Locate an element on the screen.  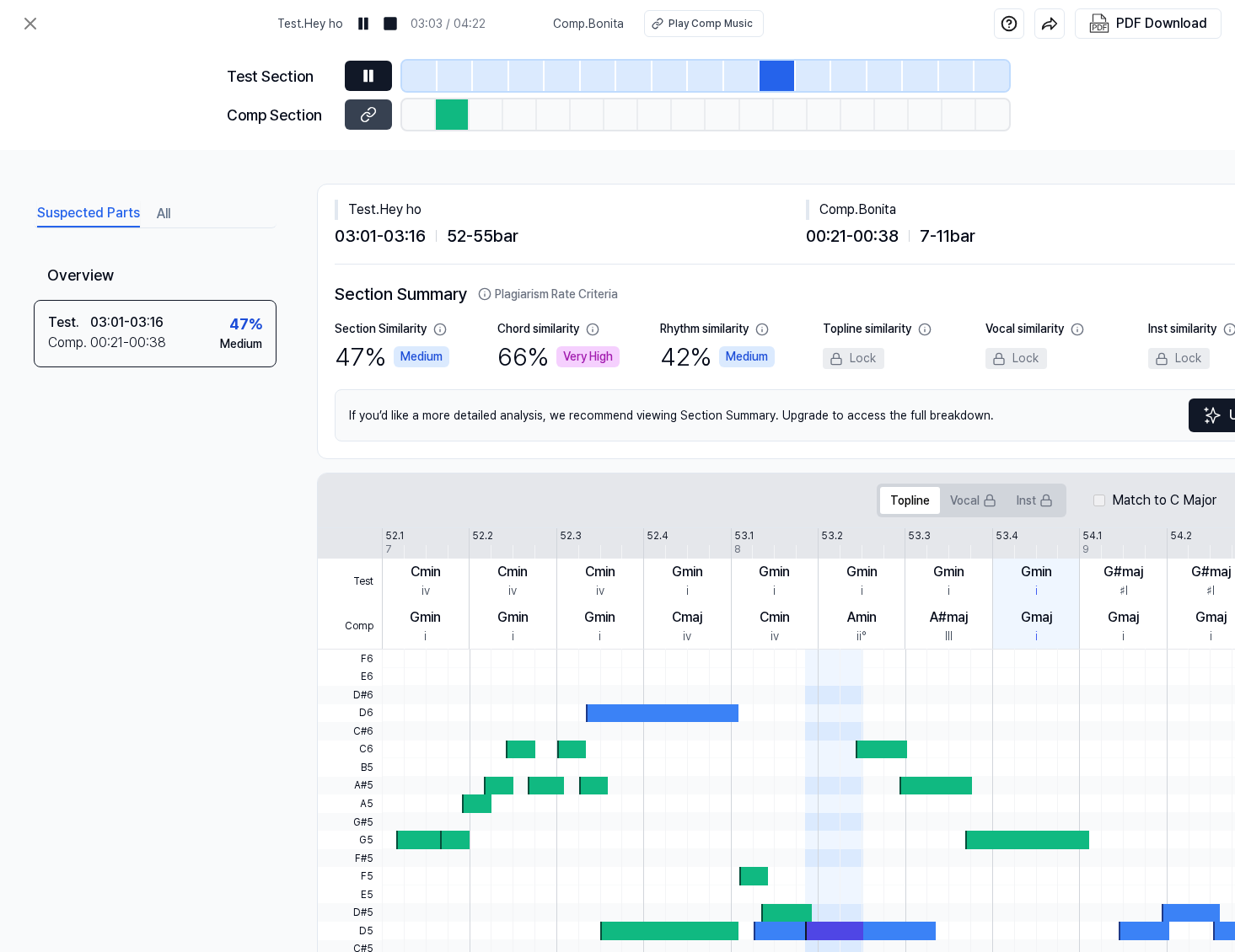
span: E5 is located at coordinates (350, 895).